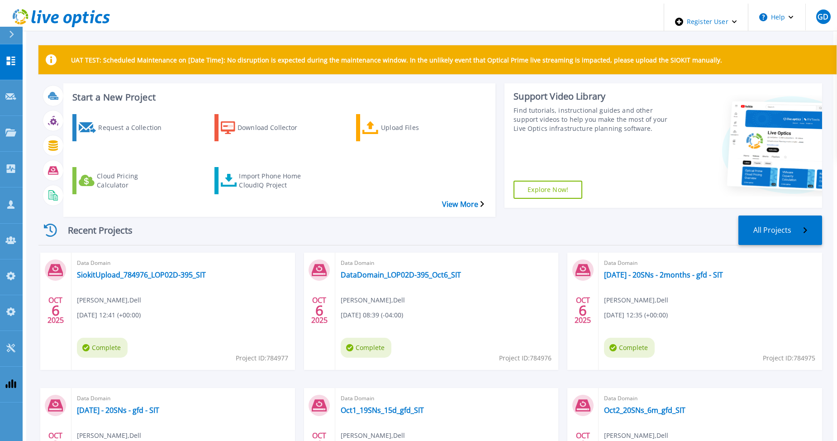 This screenshot has height=441, width=837. I want to click on a: DataDomain_LOP02D-395_Oct6_SIT, so click(401, 275).